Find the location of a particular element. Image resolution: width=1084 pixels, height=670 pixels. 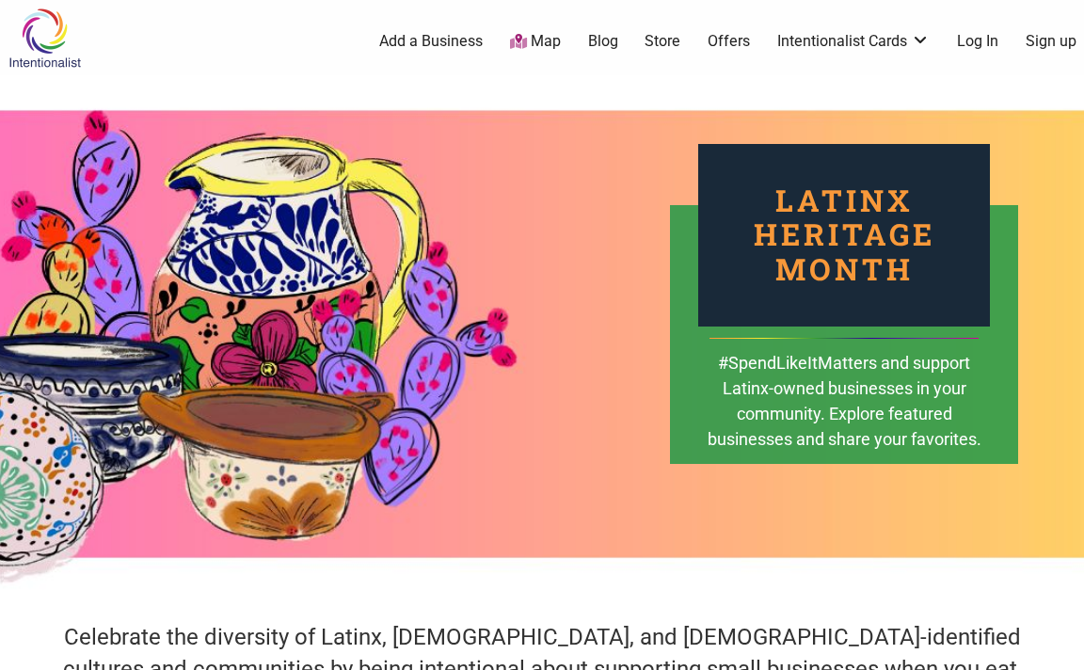

div: Latinx Heritage Month is located at coordinates (844, 235).